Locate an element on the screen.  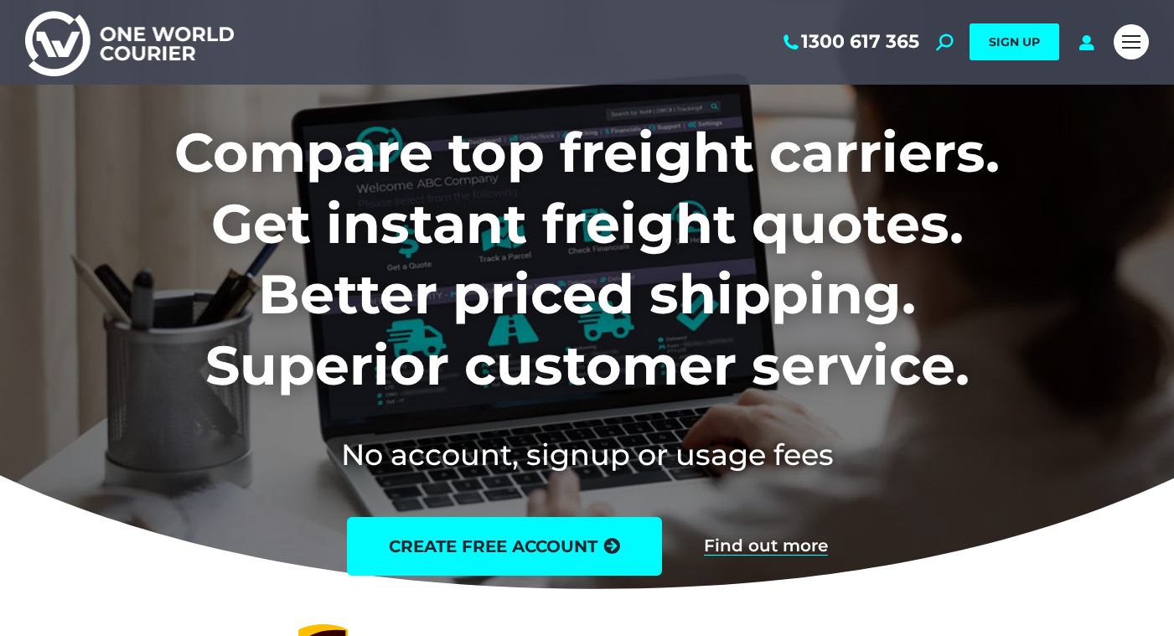
a: 1300 617 365 is located at coordinates (850, 42).